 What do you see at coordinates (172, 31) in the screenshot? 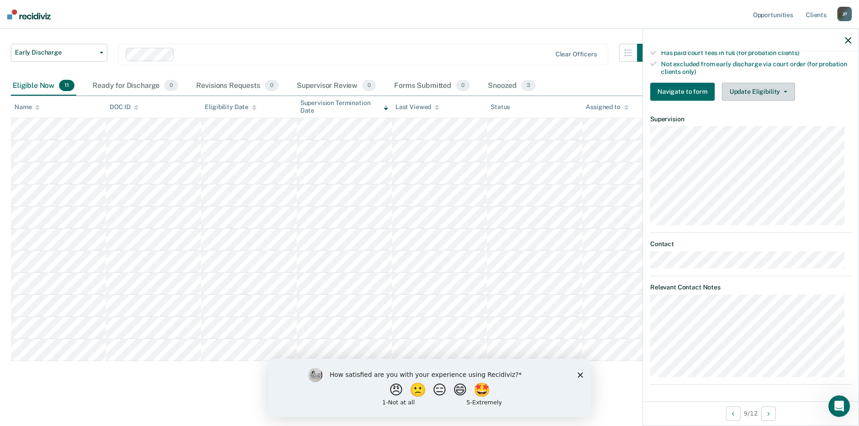
I see `button: 3` at bounding box center [172, 31].